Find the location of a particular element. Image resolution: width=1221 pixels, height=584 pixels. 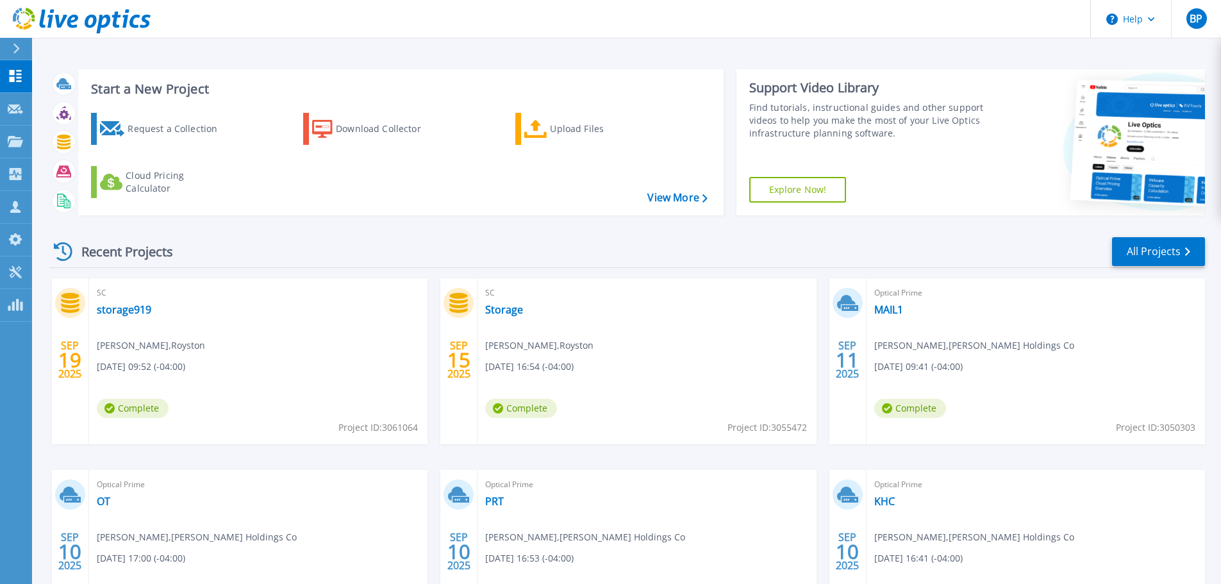

span: 19 is located at coordinates (70, 360).